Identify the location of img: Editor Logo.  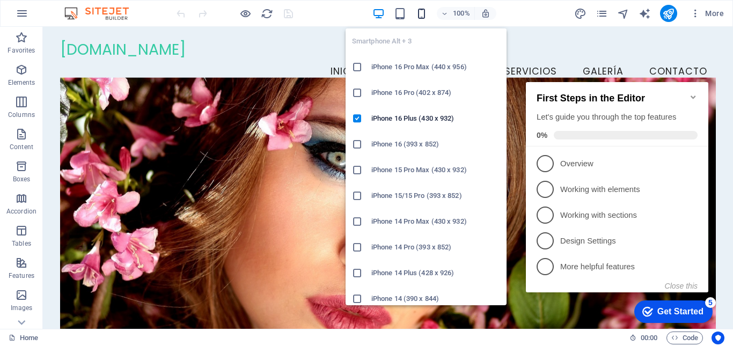
(102, 13).